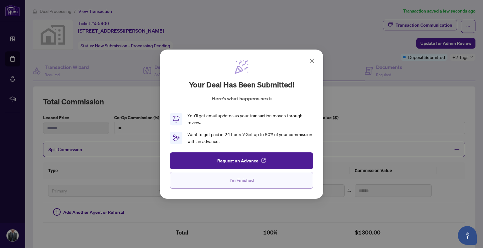  What do you see at coordinates (241, 85) in the screenshot?
I see `h2: Your deal has been submitted!` at bounding box center [241, 85].